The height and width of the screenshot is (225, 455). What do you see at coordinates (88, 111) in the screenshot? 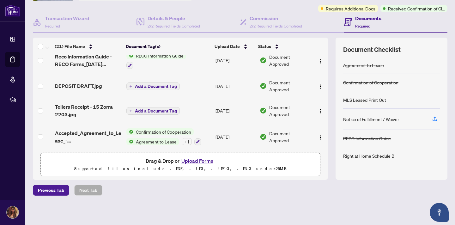
I see `span: Tellers Receipt - 15 Zorra 2203.jpg` at bounding box center [88, 111].